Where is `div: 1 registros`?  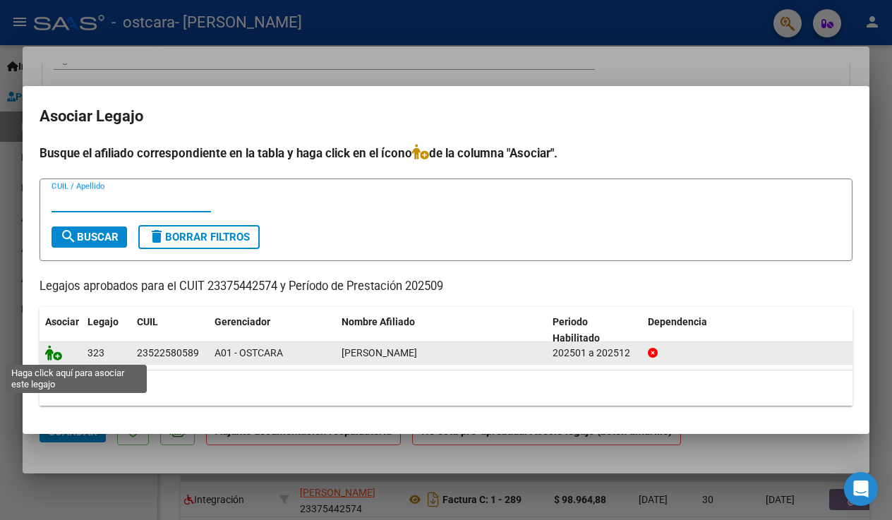 div: 1 registros is located at coordinates (446, 388).